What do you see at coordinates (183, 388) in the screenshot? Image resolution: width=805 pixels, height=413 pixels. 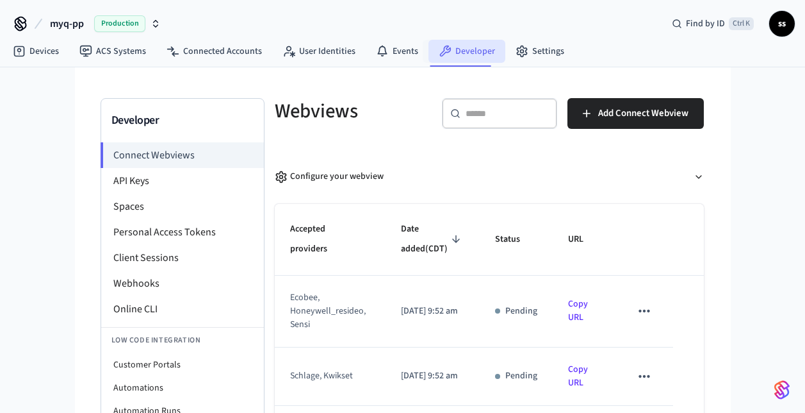 I see `li: Automations` at bounding box center [183, 388].